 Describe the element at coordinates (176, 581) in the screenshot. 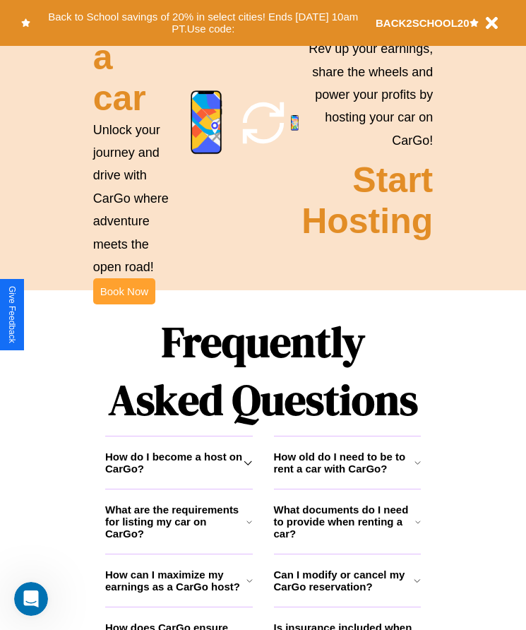

I see `h3: How can I maximize my earnings as a CarGo host?` at that location.